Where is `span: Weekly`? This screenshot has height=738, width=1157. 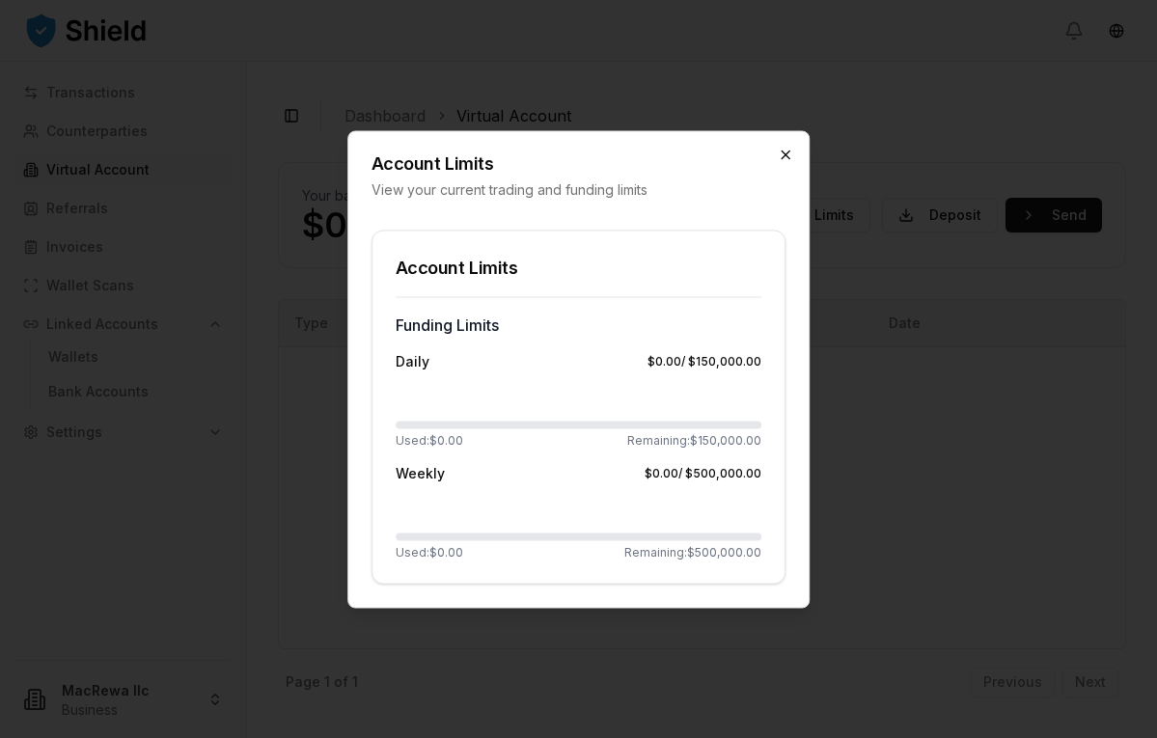
span: Weekly is located at coordinates (420, 473).